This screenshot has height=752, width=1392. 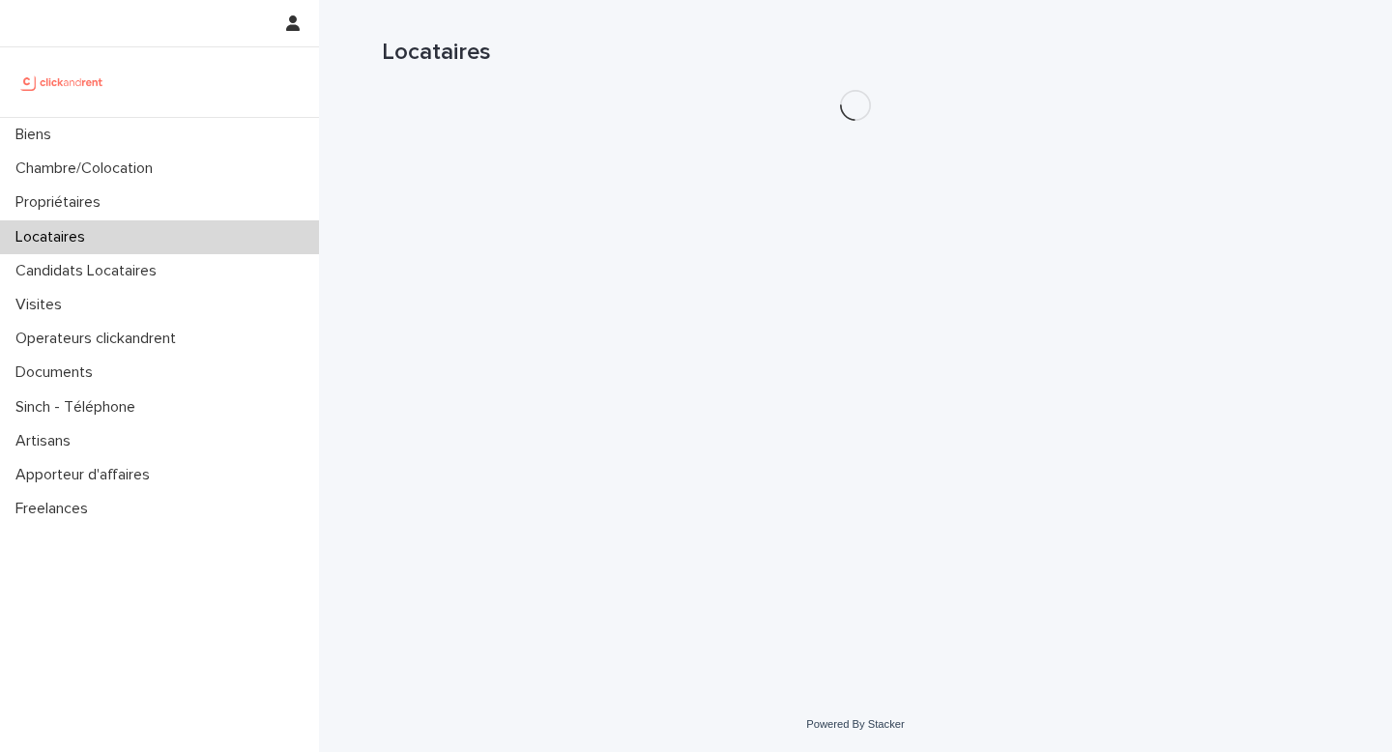 I want to click on a: Powered By Stacker, so click(x=855, y=724).